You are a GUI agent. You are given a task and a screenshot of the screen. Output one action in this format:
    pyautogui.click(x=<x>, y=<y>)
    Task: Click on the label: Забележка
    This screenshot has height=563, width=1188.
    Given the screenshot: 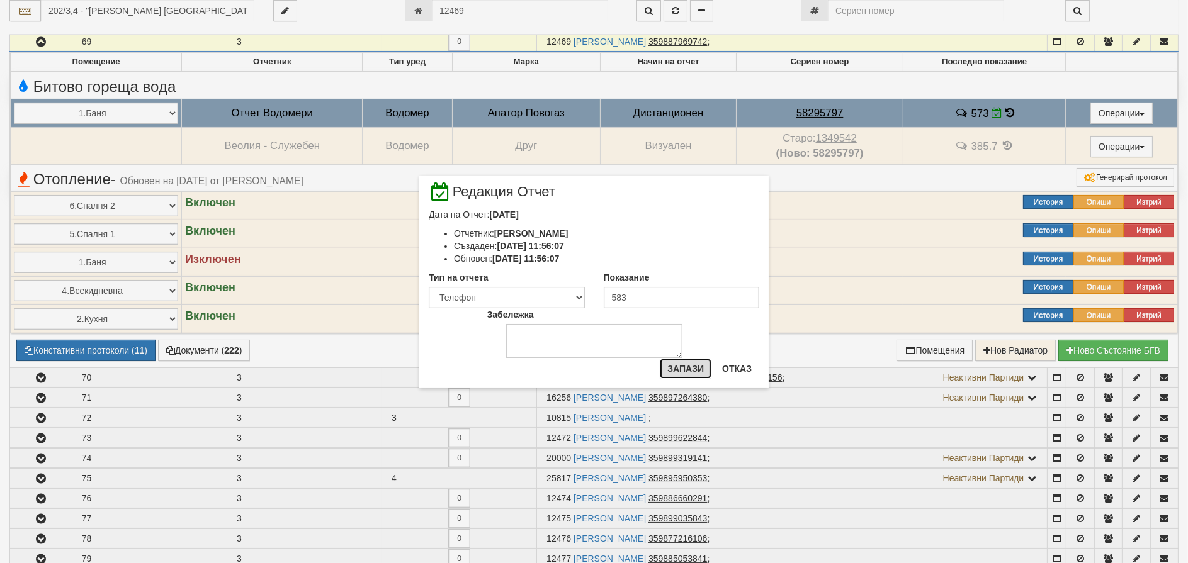 What is the action you would take?
    pyautogui.click(x=511, y=315)
    